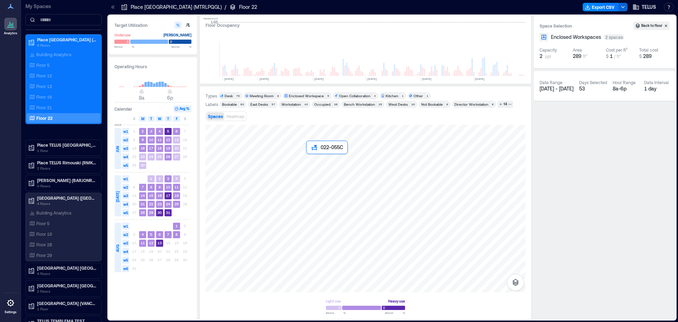 This screenshot has width=678, height=322. What do you see at coordinates (447, 104) in the screenshot?
I see `div: 9` at bounding box center [447, 104].